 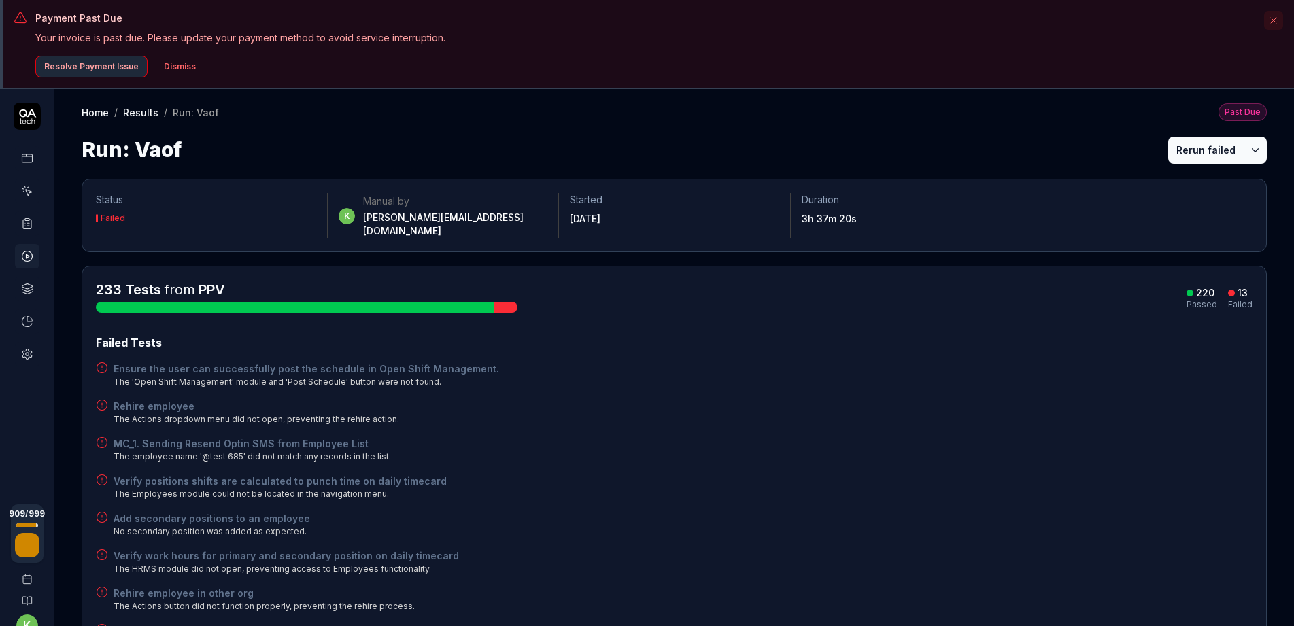 What do you see at coordinates (212, 518) in the screenshot?
I see `a: Add secondary positions to an employee` at bounding box center [212, 518].